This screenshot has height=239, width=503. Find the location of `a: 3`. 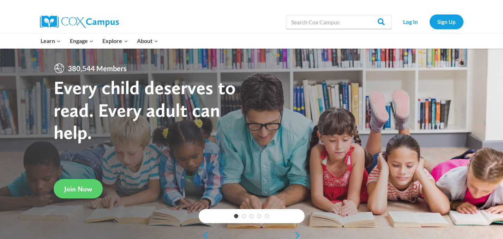

a: 3 is located at coordinates (252, 216).